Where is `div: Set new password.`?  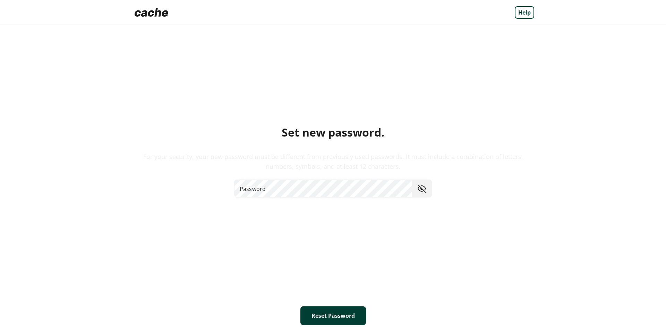
div: Set new password. is located at coordinates (333, 133).